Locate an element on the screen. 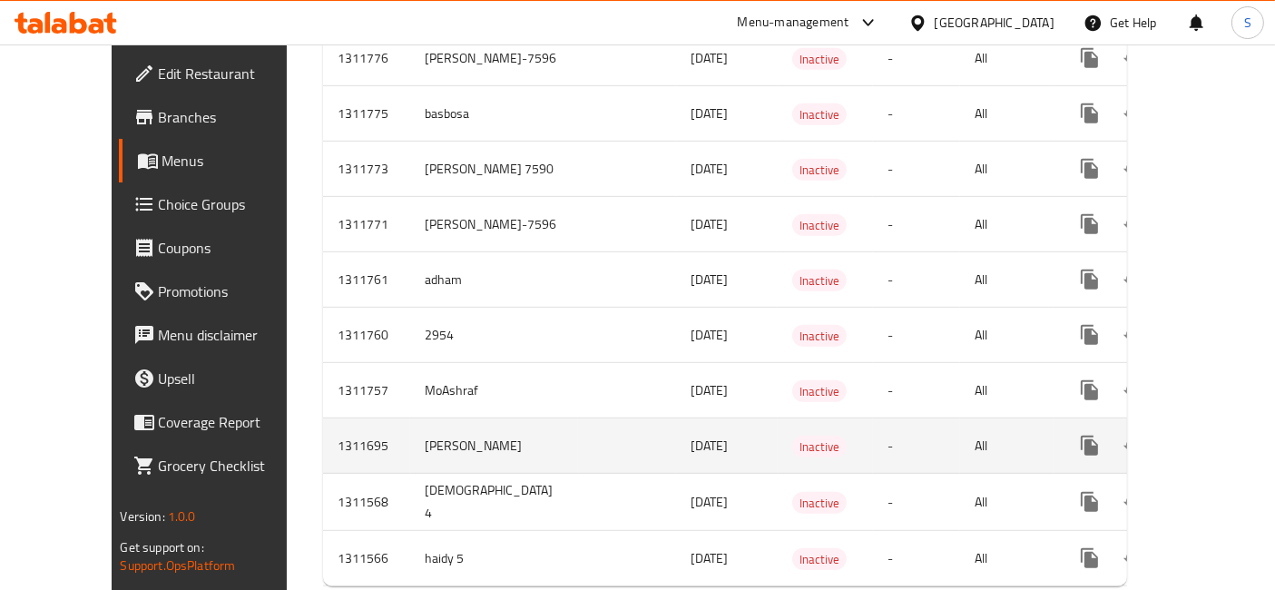  span: Branches is located at coordinates (234, 117).